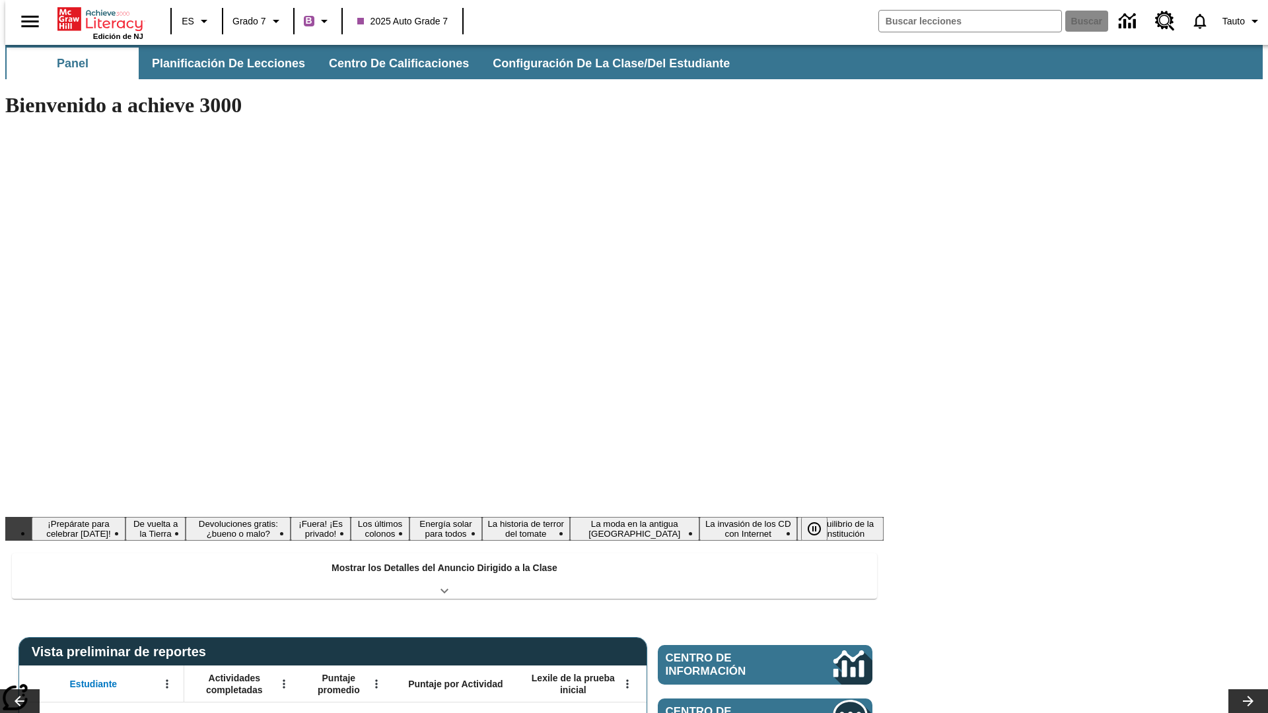 Image resolution: width=1268 pixels, height=713 pixels. Describe the element at coordinates (611, 63) in the screenshot. I see `button: Configuración de la clase/del estudiante` at that location.